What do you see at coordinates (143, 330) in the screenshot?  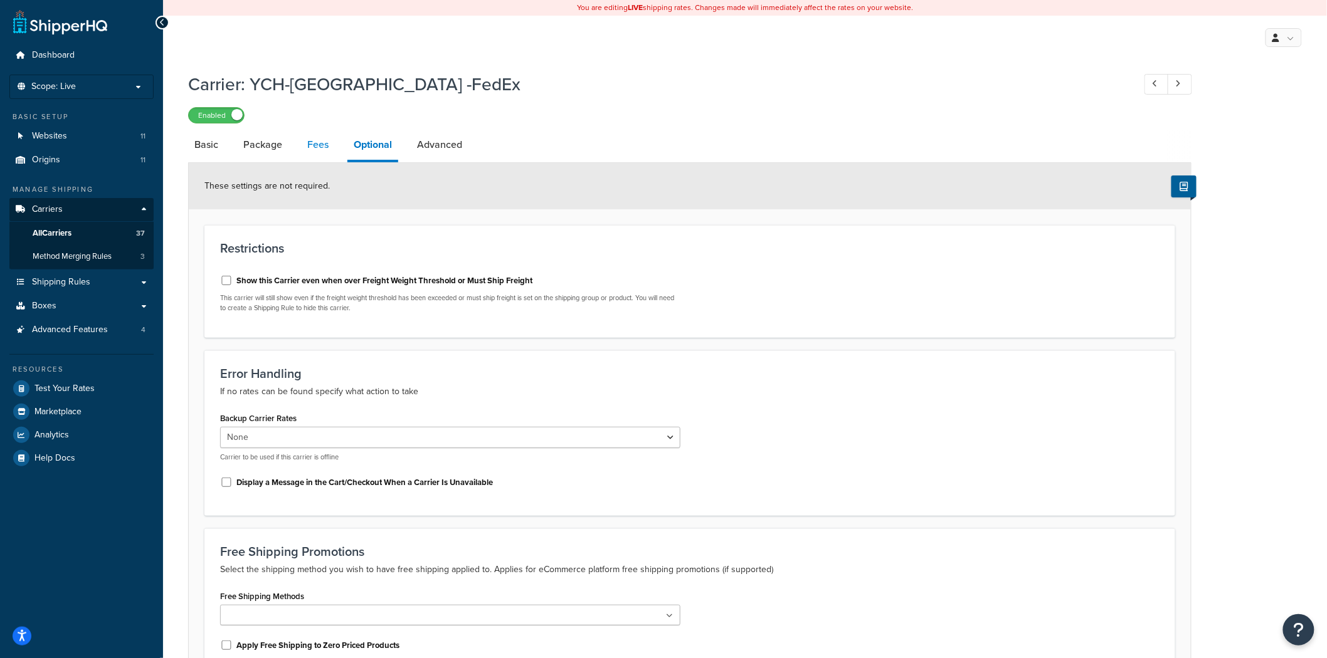 I see `span: 4` at bounding box center [143, 330].